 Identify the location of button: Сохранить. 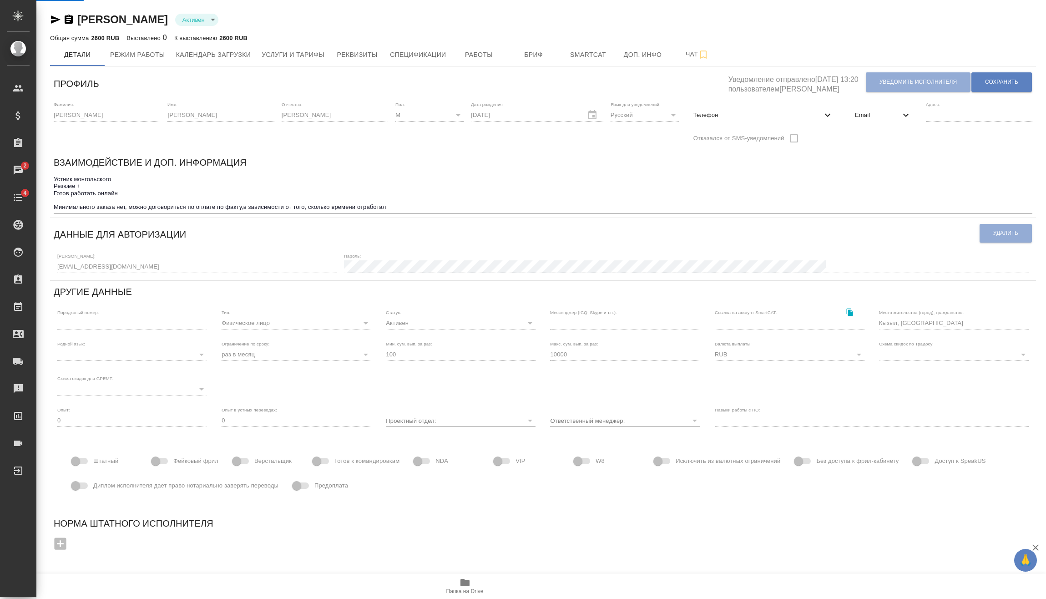
(1002, 82).